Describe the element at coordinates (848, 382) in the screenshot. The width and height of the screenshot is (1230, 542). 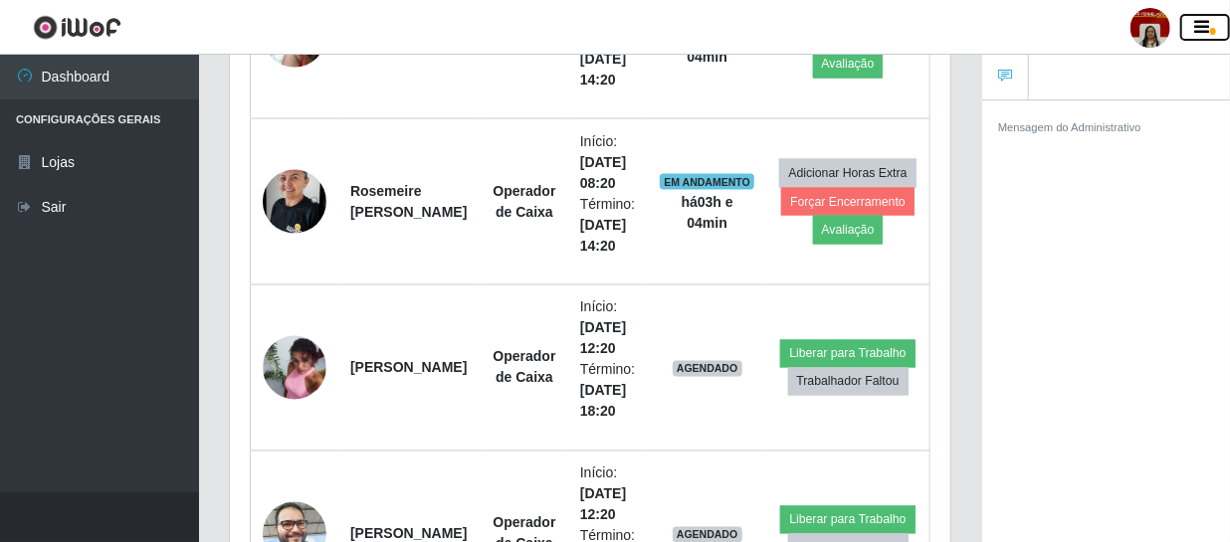
I see `button: Trabalhador Faltou` at that location.